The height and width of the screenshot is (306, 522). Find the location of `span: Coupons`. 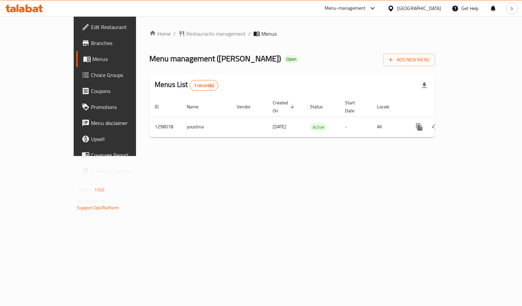

span: Coupons is located at coordinates (123, 91).